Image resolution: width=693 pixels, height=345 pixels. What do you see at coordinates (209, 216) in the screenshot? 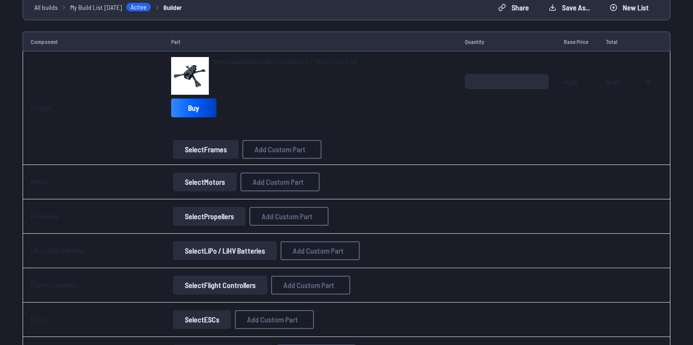
I see `a: SelectPropellers` at bounding box center [209, 216].